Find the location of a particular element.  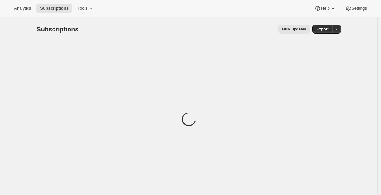

span: Tools is located at coordinates (82, 8).